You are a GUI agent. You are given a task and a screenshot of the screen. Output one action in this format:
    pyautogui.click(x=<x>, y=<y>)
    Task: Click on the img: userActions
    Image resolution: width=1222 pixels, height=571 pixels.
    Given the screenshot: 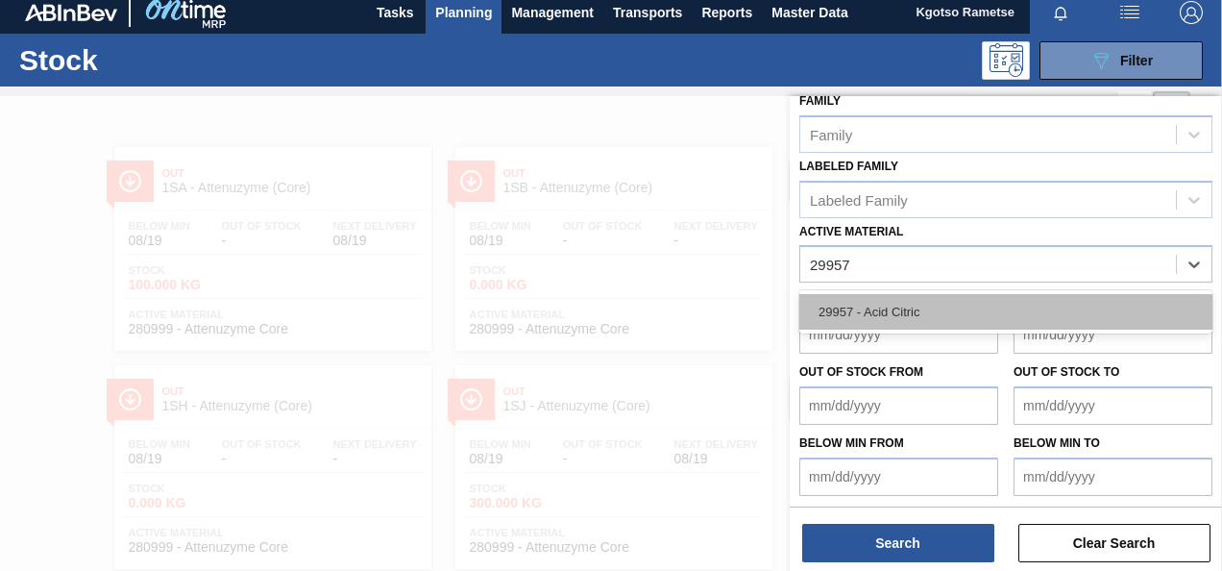 What is the action you would take?
    pyautogui.click(x=1130, y=12)
    